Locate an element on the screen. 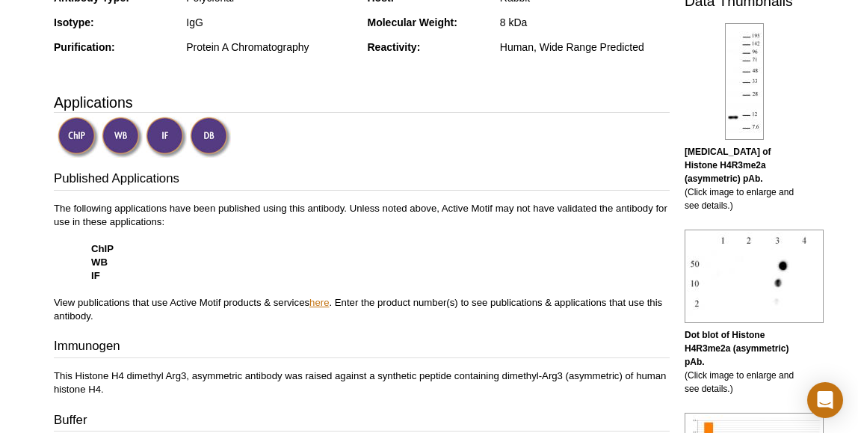  strong: Molecular Weight: is located at coordinates (413, 22).